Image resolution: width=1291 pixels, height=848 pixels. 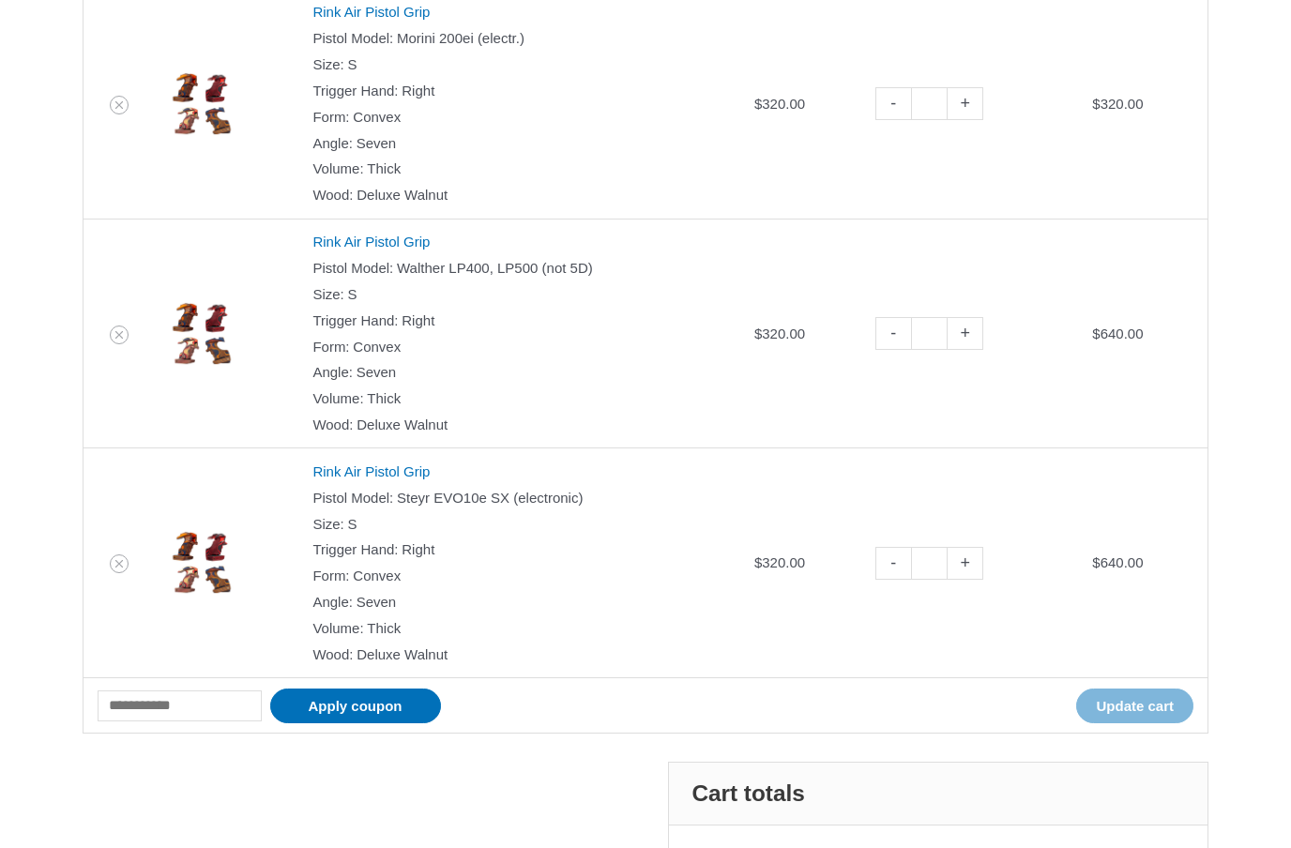 I want to click on p: Steyr EVO10e SX (electronic), so click(x=519, y=498).